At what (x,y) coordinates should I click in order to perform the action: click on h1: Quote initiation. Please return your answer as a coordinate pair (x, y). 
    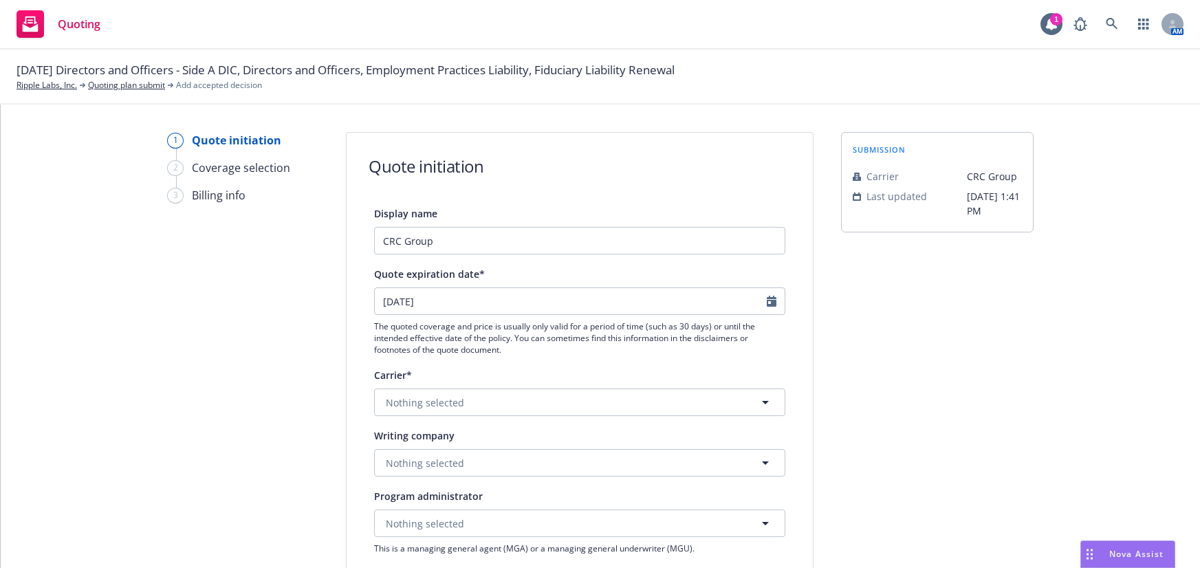
    Looking at the image, I should click on (426, 166).